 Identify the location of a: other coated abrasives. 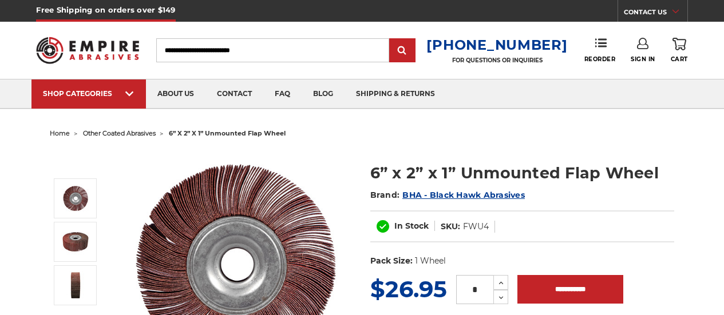
(119, 133).